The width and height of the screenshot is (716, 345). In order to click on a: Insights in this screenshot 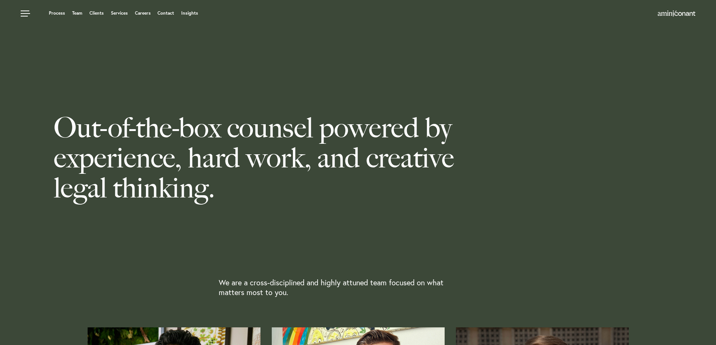, I will do `click(189, 13)`.